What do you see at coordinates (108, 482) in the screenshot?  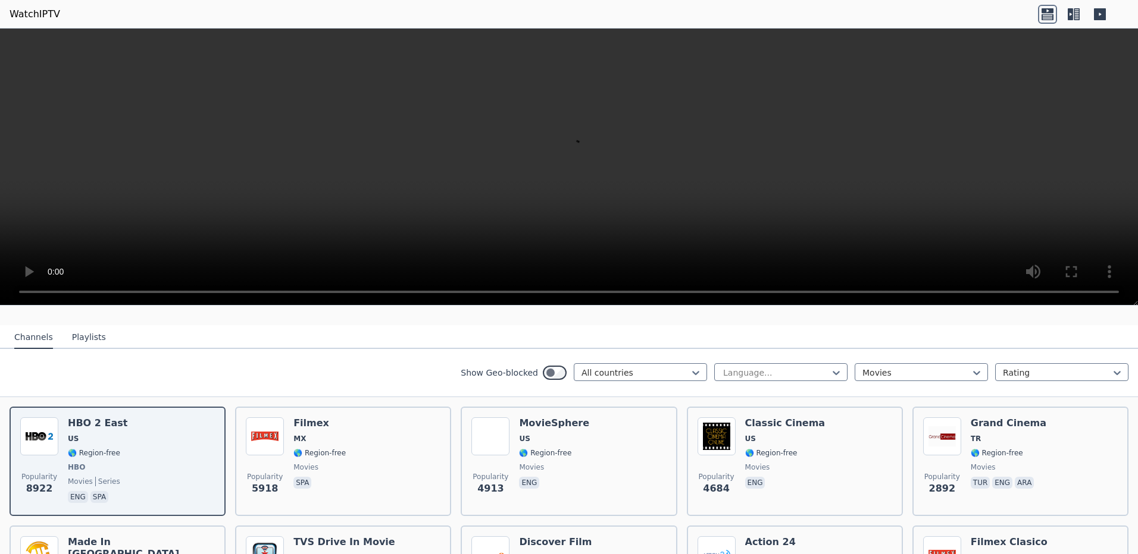 I see `span: series` at bounding box center [108, 482].